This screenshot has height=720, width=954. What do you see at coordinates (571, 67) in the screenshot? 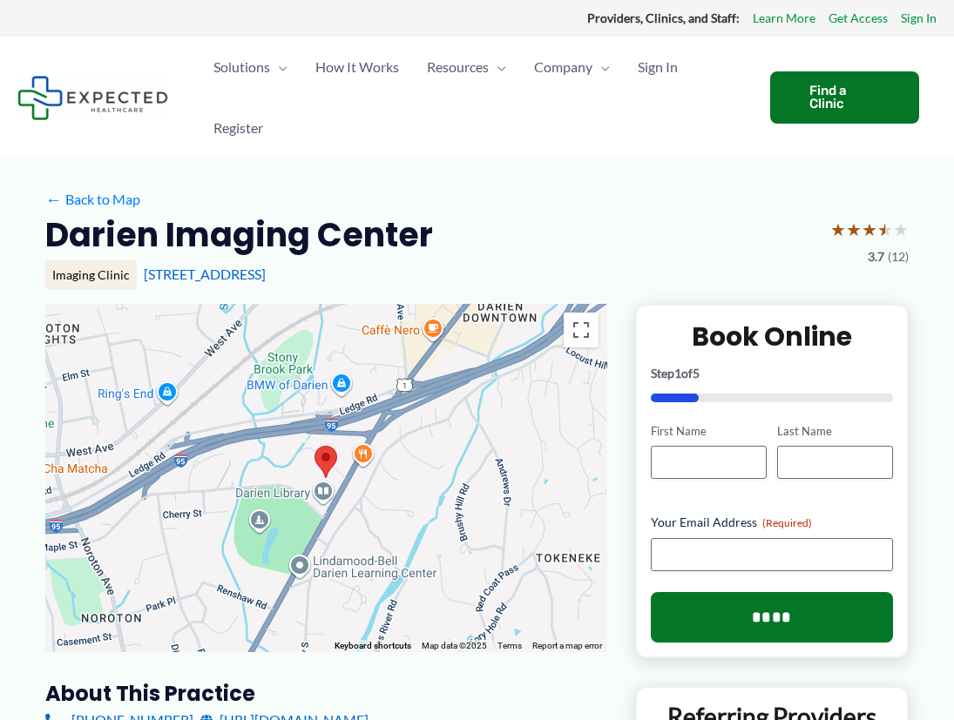
I see `a: CompanyMenu Toggle` at bounding box center [571, 67].